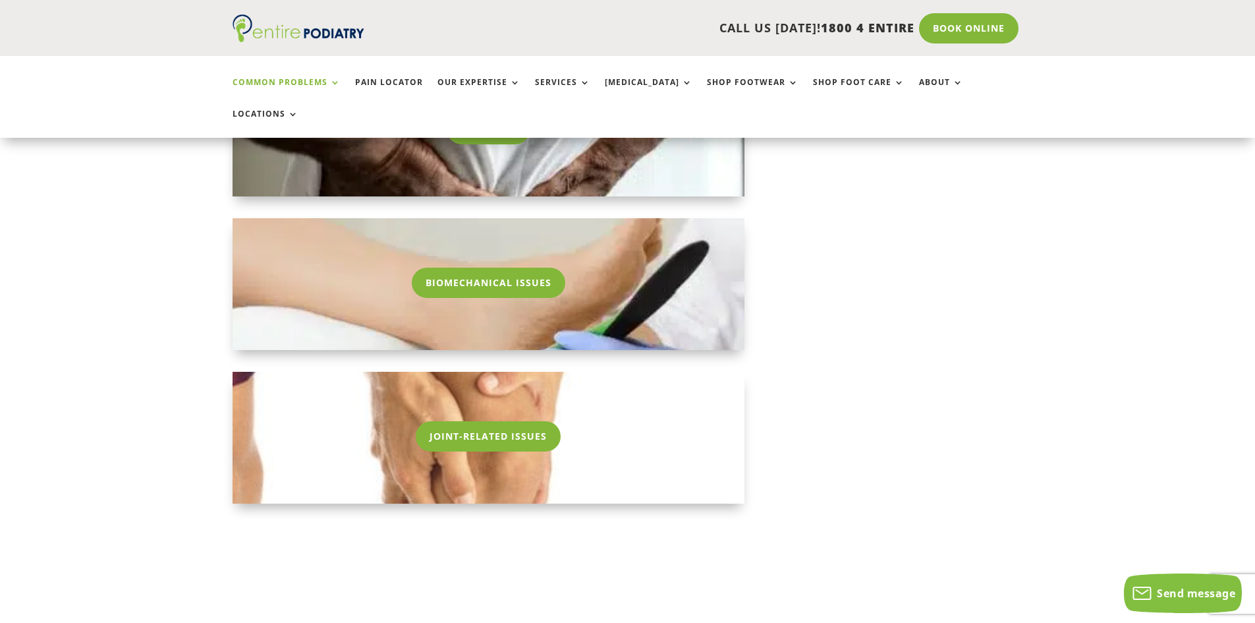  What do you see at coordinates (563, 92) in the screenshot?
I see `a: Services` at bounding box center [563, 92].